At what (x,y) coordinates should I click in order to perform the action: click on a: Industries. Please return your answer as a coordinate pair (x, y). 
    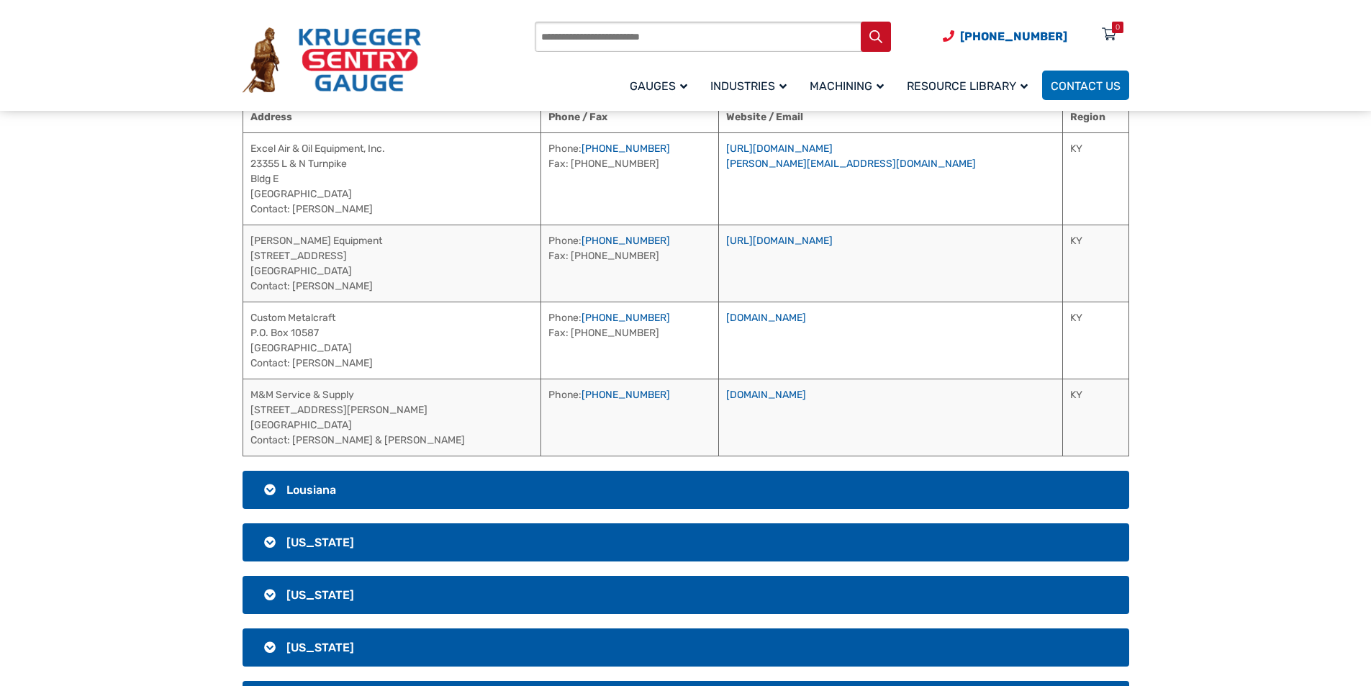
    Looking at the image, I should click on (751, 85).